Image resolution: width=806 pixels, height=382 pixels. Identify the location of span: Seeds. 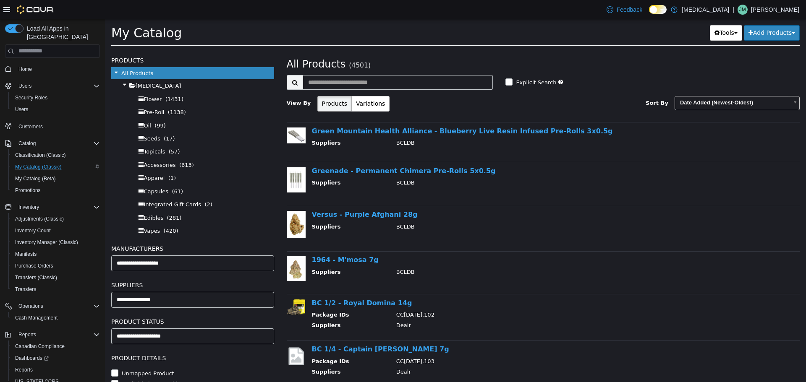
(47, 119).